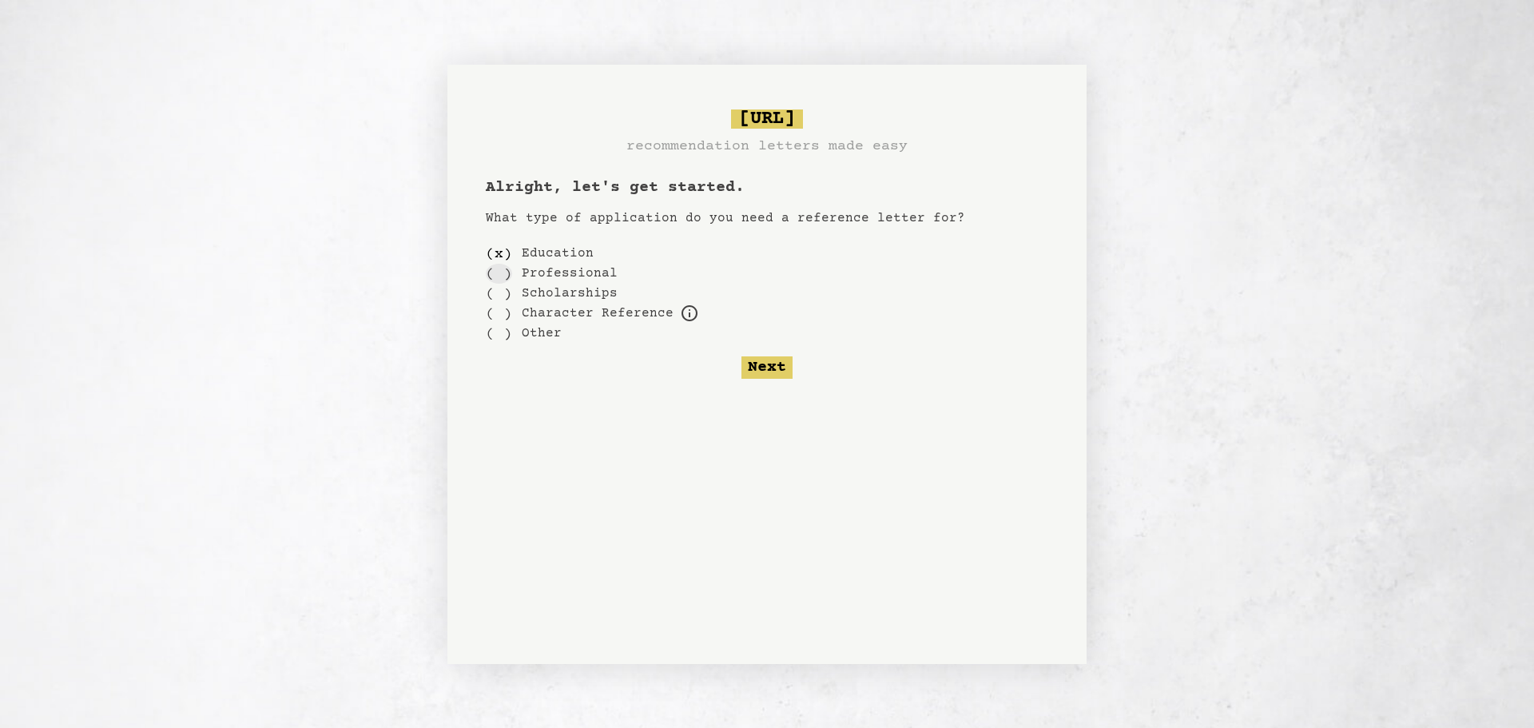  I want to click on h3: recommendation letters made easy, so click(767, 146).